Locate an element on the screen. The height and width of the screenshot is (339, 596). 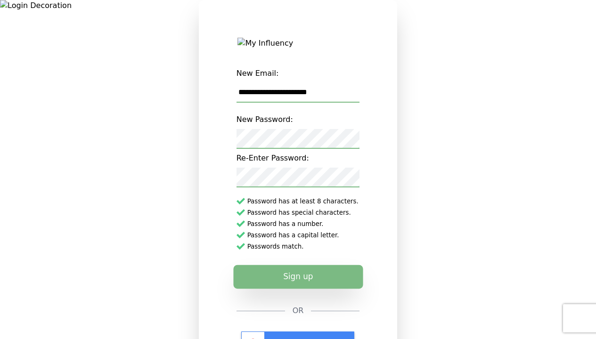
label: New Password: is located at coordinates (298, 120).